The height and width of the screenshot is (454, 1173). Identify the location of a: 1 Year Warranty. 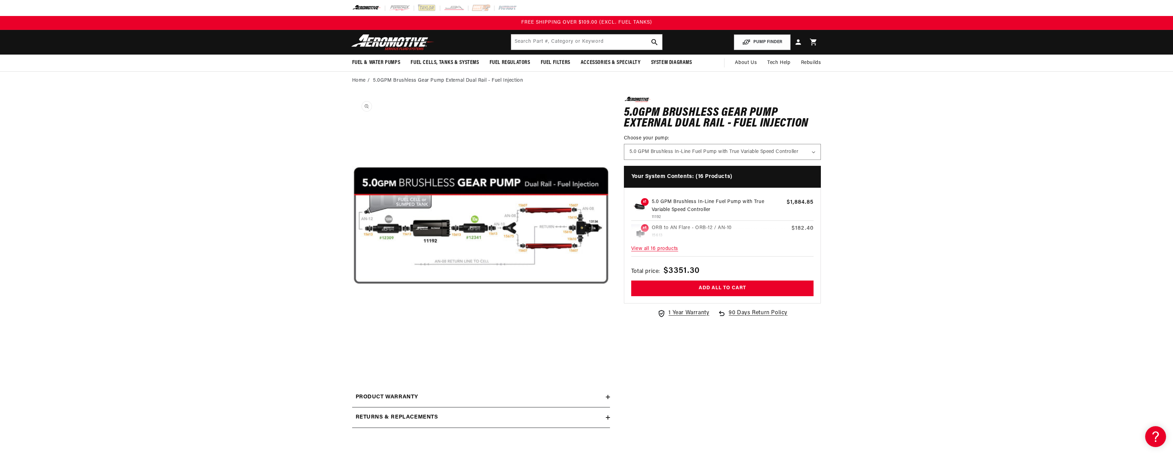
(683, 314).